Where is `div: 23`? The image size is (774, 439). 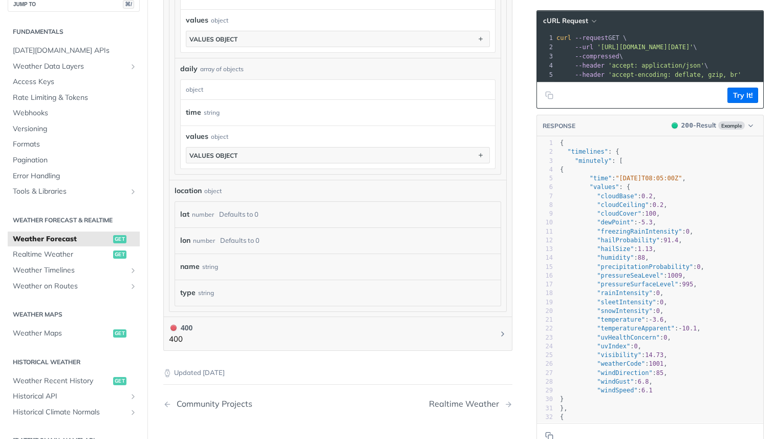
div: 23 is located at coordinates (545, 337).